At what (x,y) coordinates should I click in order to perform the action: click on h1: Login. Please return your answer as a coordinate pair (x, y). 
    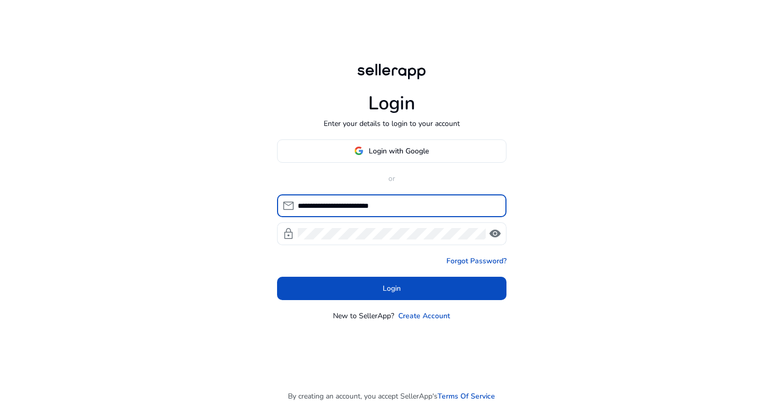
    Looking at the image, I should click on (392, 103).